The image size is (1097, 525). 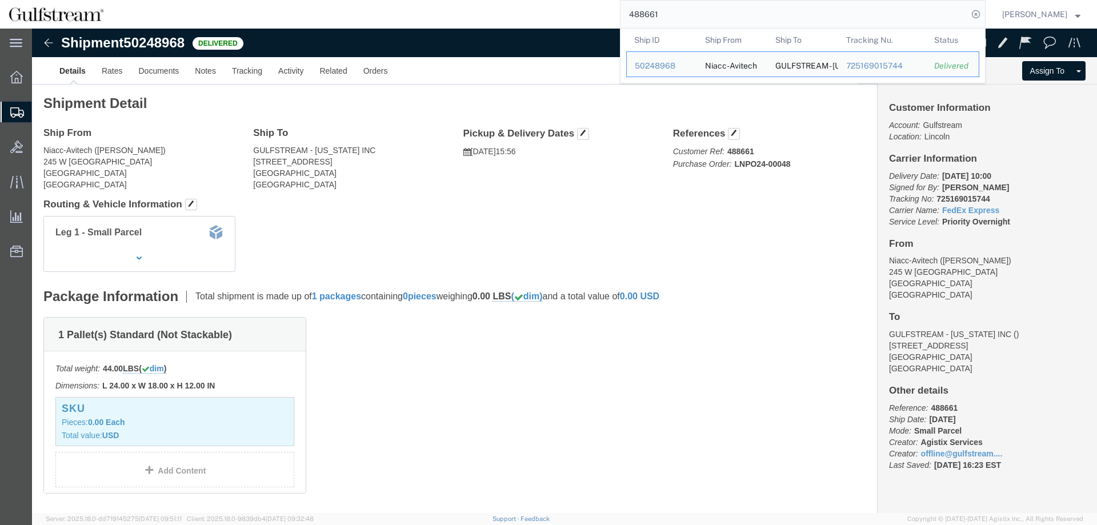 I want to click on th: Status, so click(x=952, y=40).